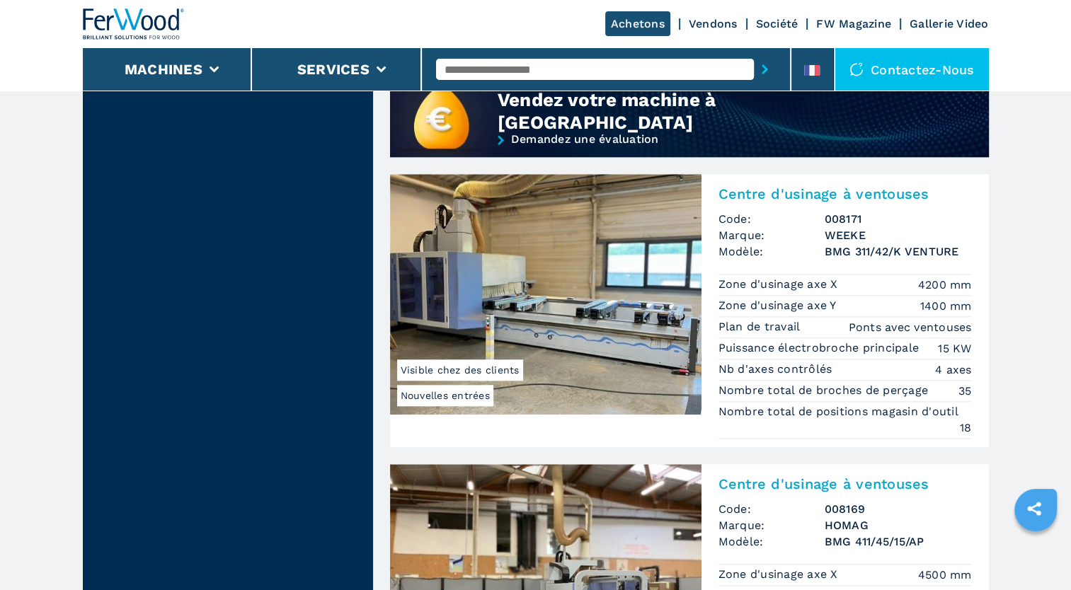 The width and height of the screenshot is (1071, 590). Describe the element at coordinates (825, 391) in the screenshot. I see `p: Nombre total de broches de perçage` at that location.